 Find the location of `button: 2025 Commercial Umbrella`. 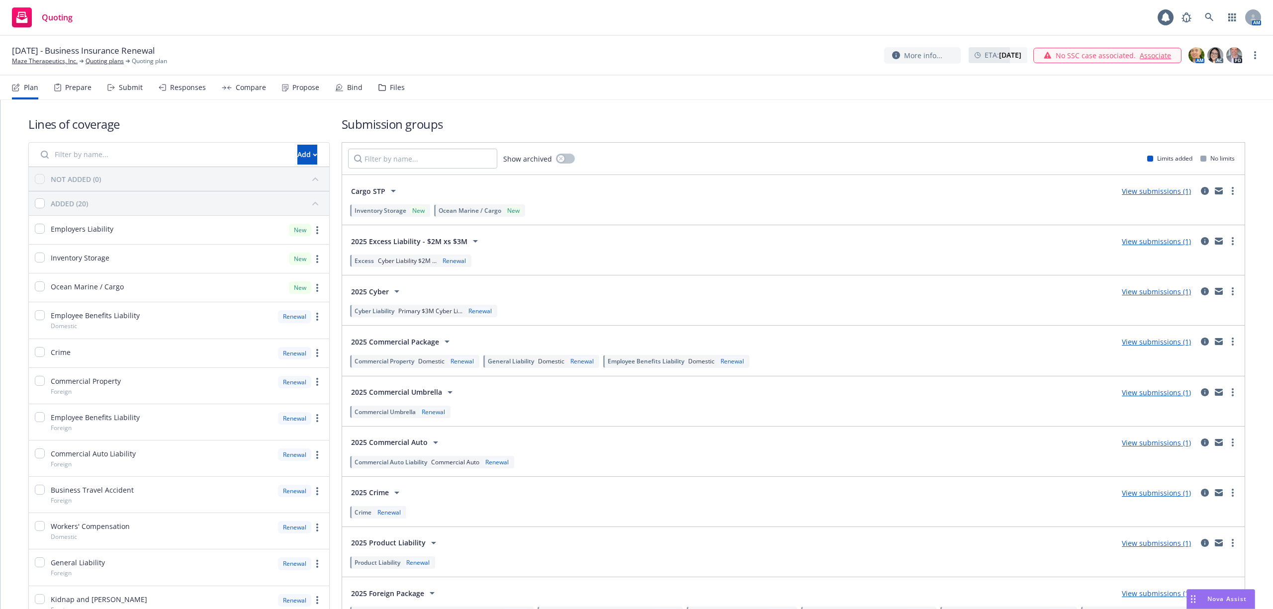

button: 2025 Commercial Umbrella is located at coordinates (403, 392).